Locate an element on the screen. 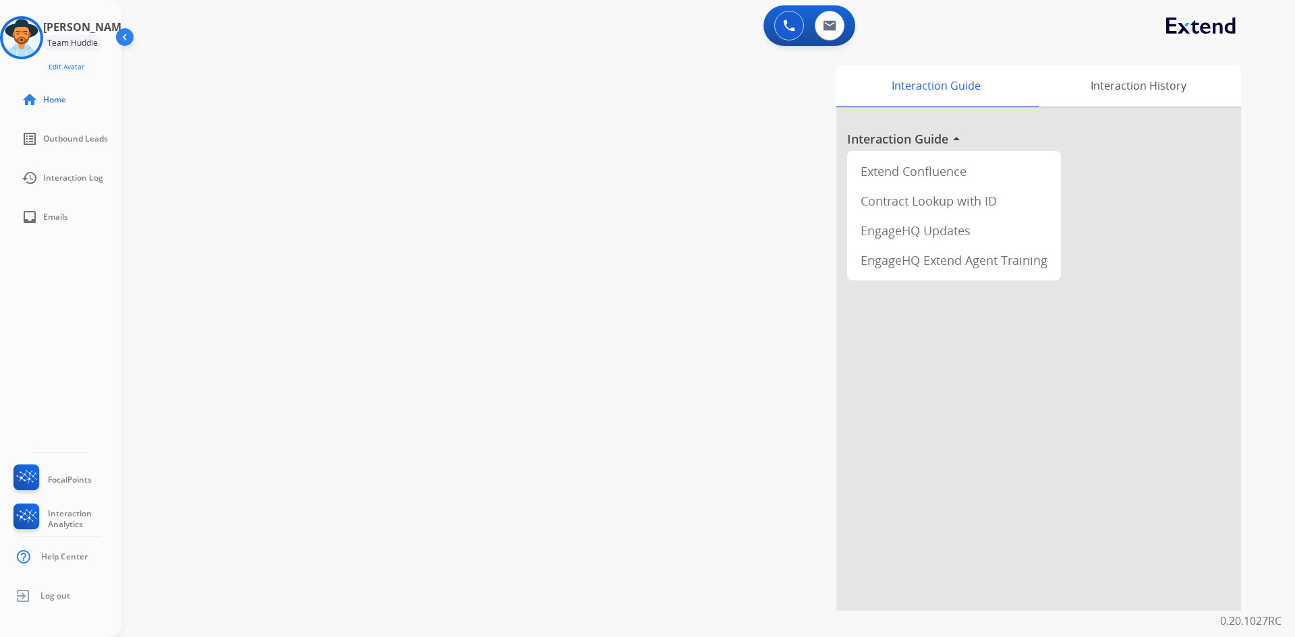 Image resolution: width=1295 pixels, height=637 pixels. p: 0.20.1027RC is located at coordinates (1250, 621).